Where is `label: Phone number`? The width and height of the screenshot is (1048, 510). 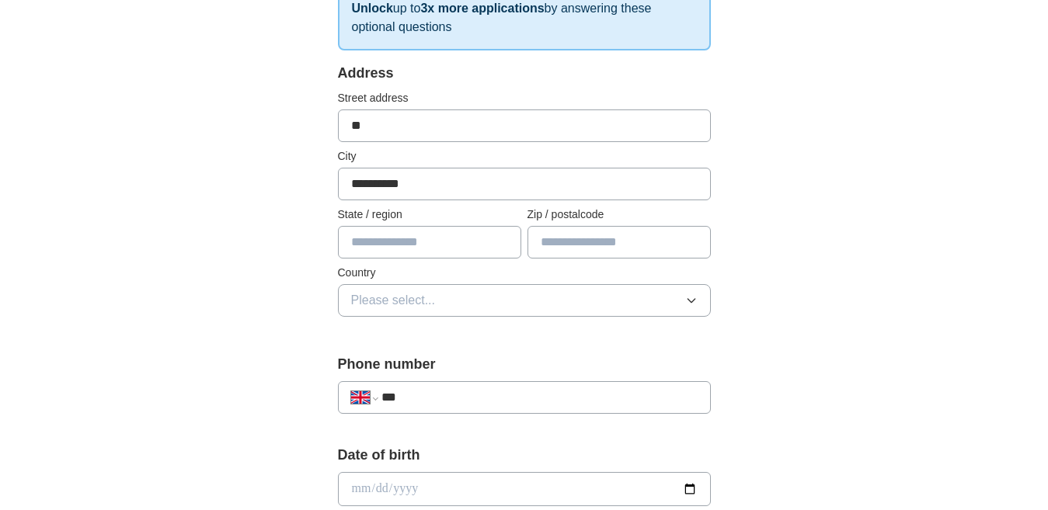 label: Phone number is located at coordinates (524, 364).